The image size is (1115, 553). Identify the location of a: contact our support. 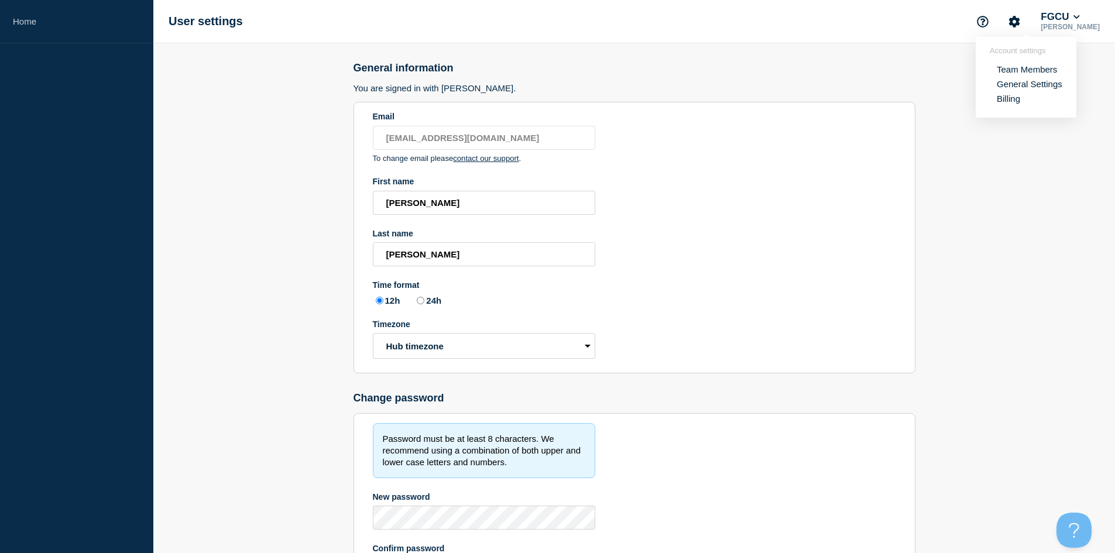
(486, 158).